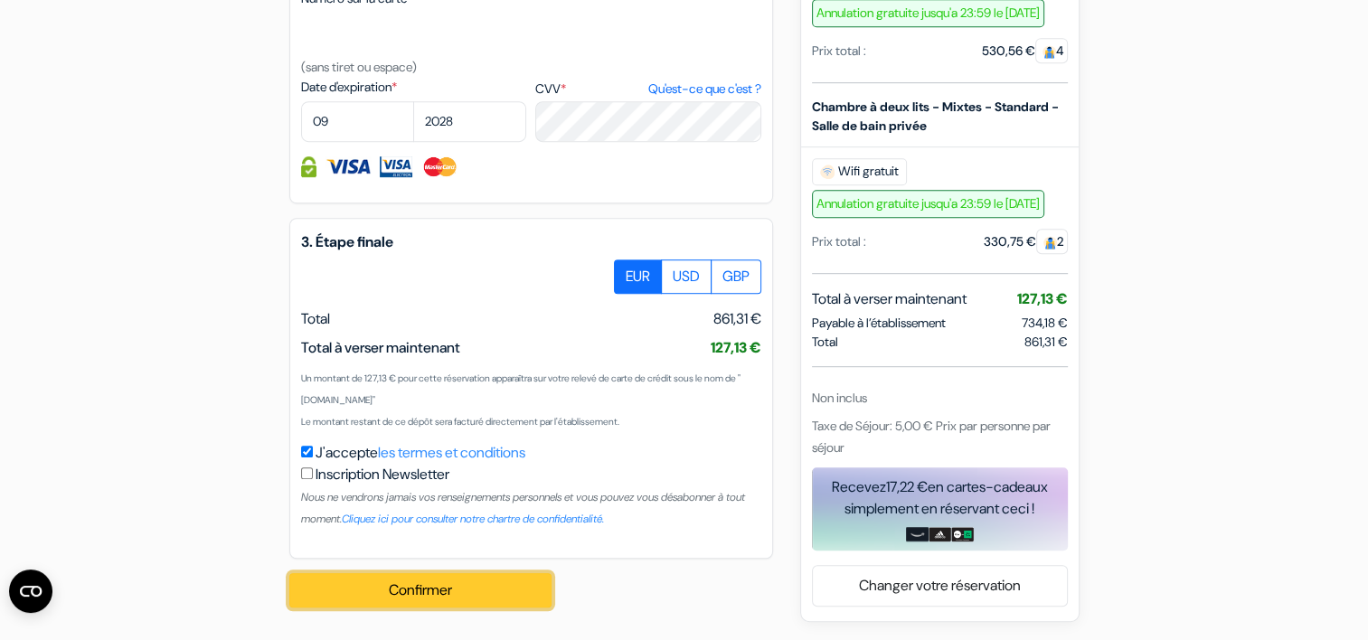 The height and width of the screenshot is (640, 1368). What do you see at coordinates (31, 592) in the screenshot?
I see `button: Ouvrir le widget CMP` at bounding box center [31, 592].